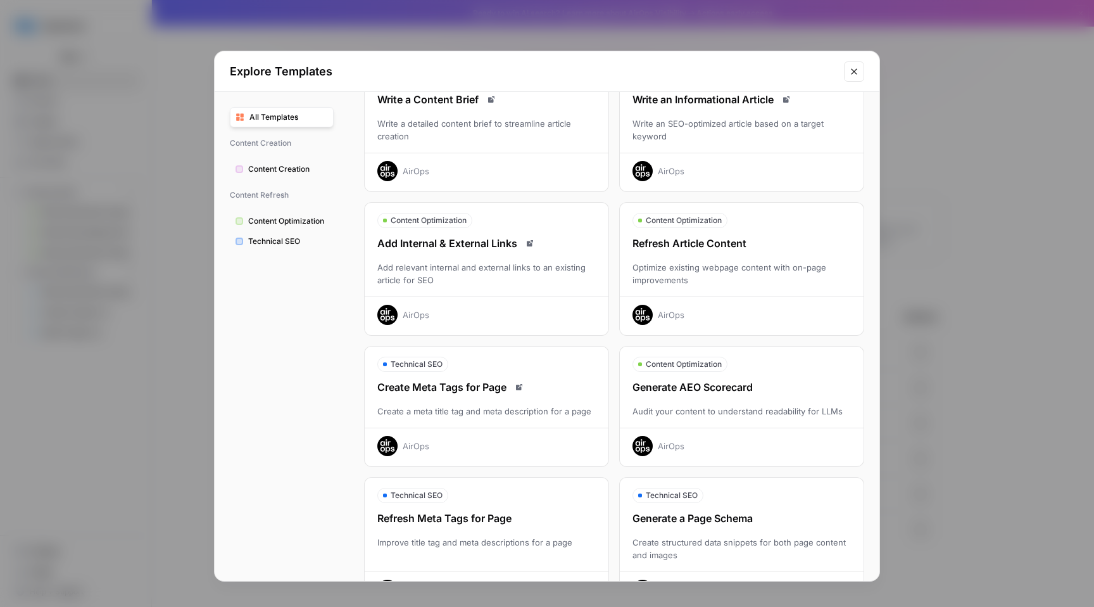  What do you see at coordinates (282, 221) in the screenshot?
I see `button: Content Optimization` at bounding box center [282, 221].